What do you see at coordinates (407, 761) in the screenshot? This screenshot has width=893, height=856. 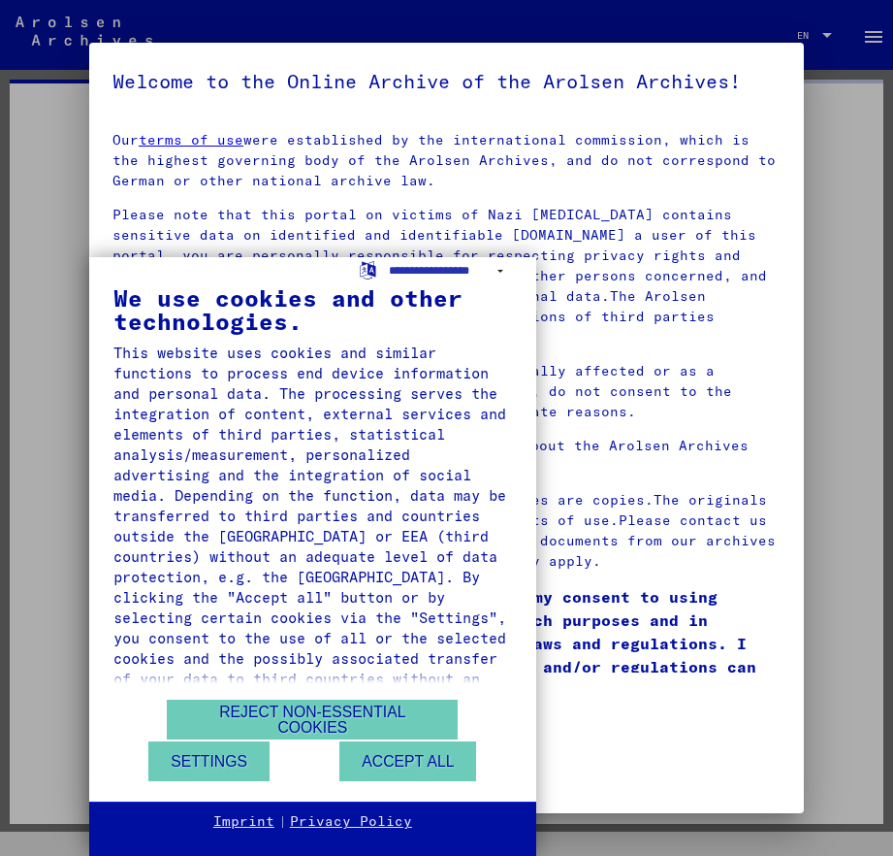 I see `button: Accept all` at bounding box center [407, 761].